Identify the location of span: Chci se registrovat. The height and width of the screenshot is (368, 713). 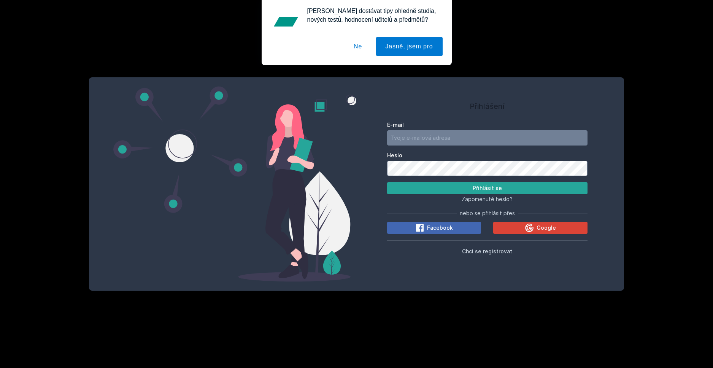
(487, 251).